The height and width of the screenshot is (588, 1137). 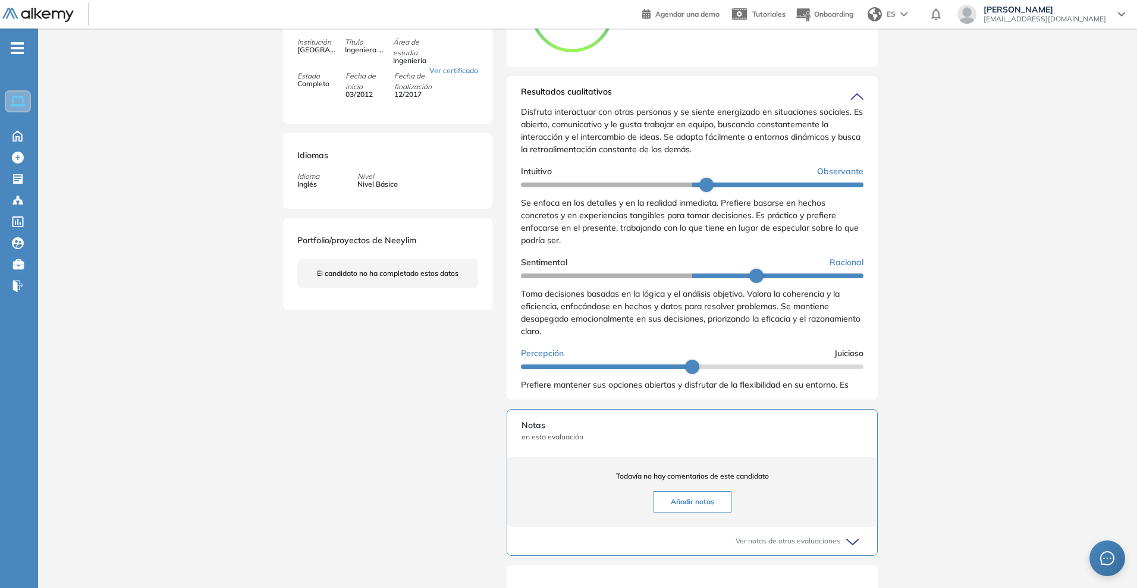 What do you see at coordinates (688, 14) in the screenshot?
I see `span: Agendar una demo` at bounding box center [688, 14].